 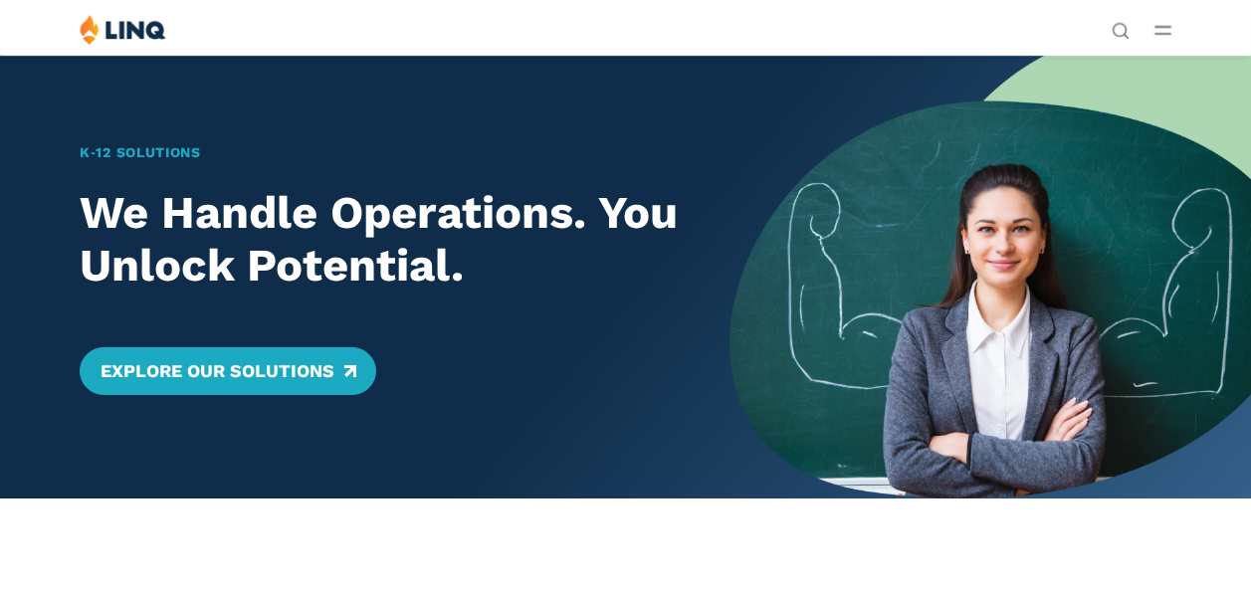 What do you see at coordinates (227, 371) in the screenshot?
I see `a: Explore Our Solutions` at bounding box center [227, 371].